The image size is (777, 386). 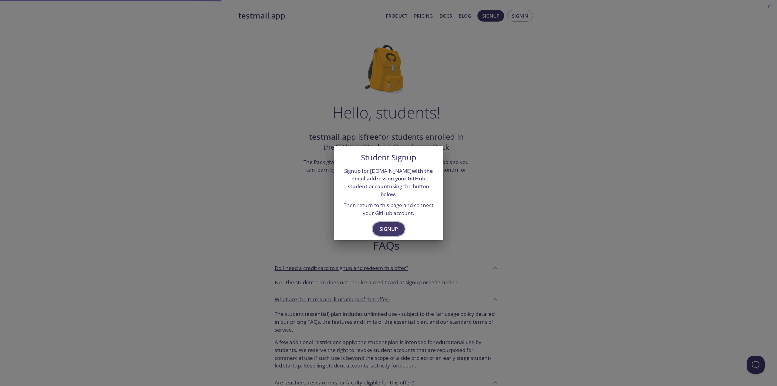 I want to click on button: Signup, so click(x=389, y=229).